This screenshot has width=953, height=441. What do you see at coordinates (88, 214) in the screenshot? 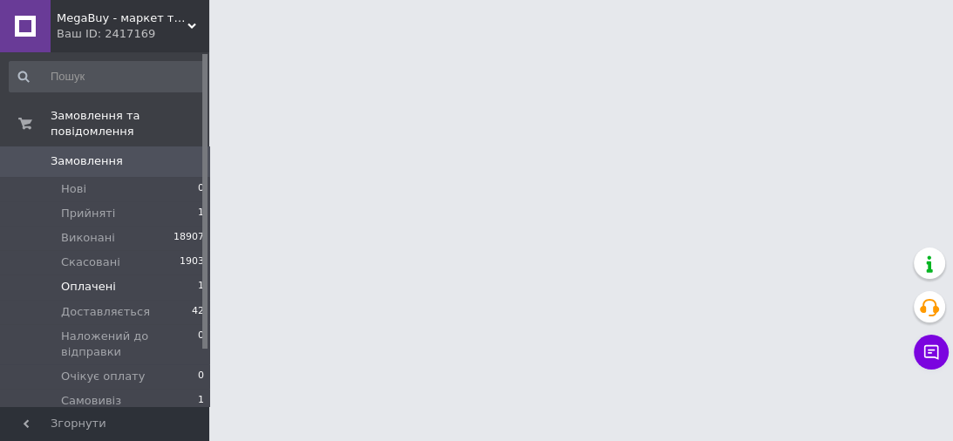
I see `span: Прийняті` at bounding box center [88, 214].